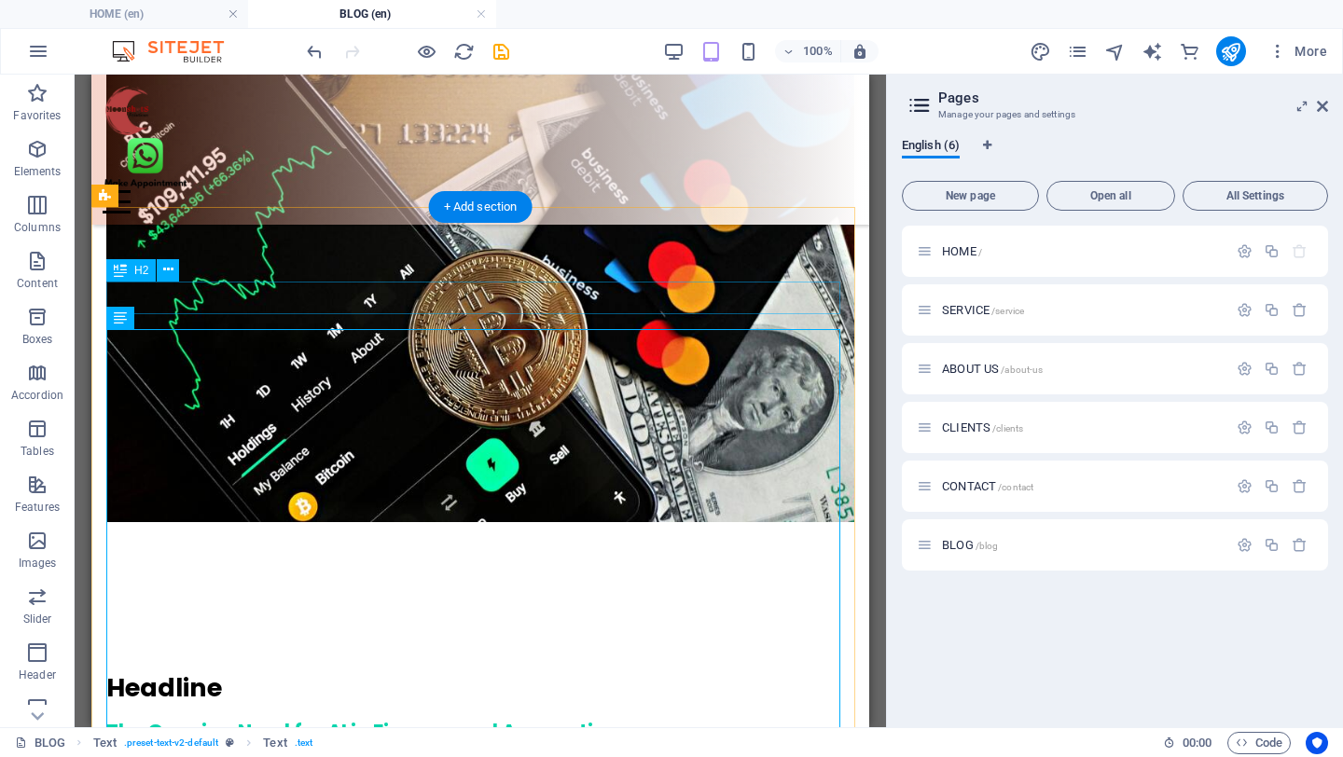 The width and height of the screenshot is (1343, 757). Describe the element at coordinates (1082, 486) in the screenshot. I see `div: CONTACT/contact` at that location.